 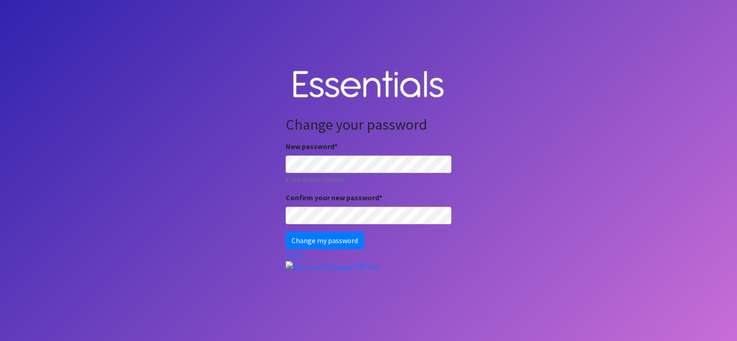 What do you see at coordinates (369, 85) in the screenshot?
I see `img: Human Essentials` at bounding box center [369, 85].